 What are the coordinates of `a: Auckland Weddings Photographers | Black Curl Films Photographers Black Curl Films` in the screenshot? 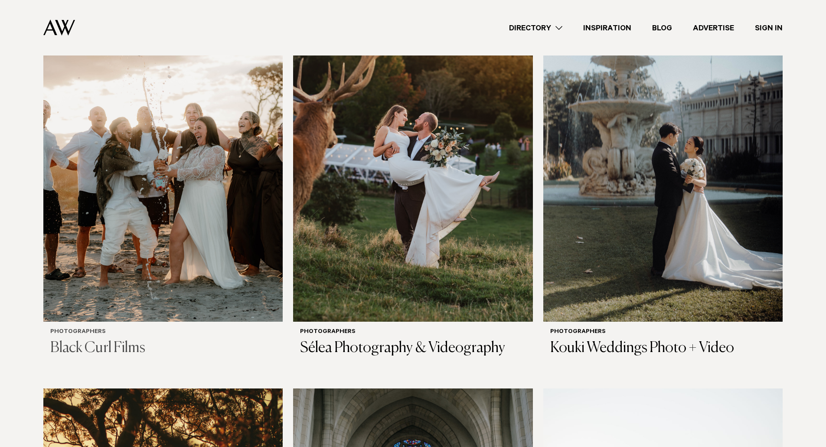 It's located at (163, 182).